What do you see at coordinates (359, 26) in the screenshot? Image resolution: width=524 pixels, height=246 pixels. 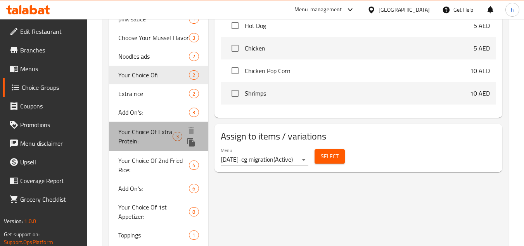 I see `span: Hot Dog` at bounding box center [359, 26].